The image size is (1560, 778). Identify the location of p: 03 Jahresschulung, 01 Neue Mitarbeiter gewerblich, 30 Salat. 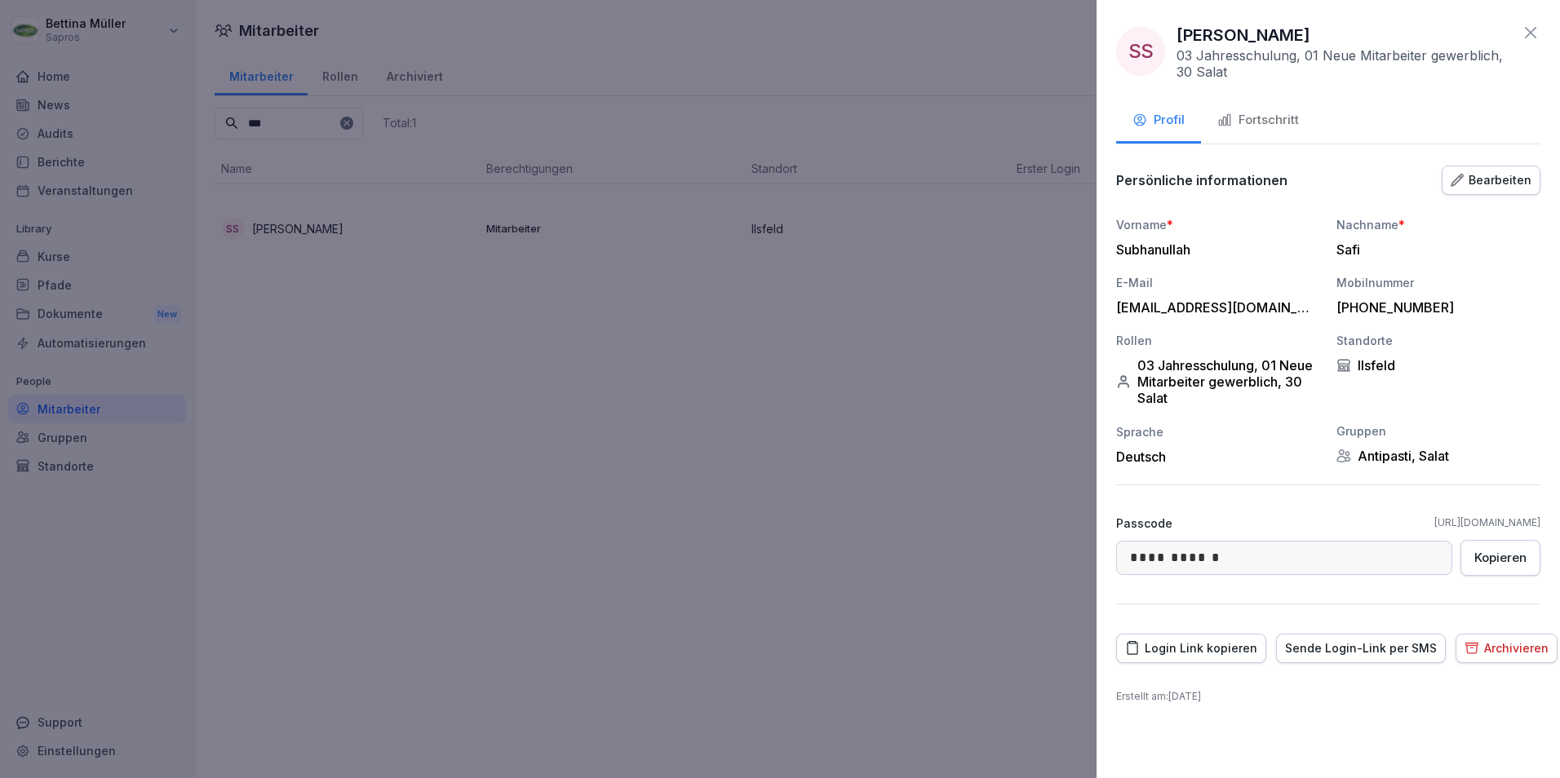
(1344, 64).